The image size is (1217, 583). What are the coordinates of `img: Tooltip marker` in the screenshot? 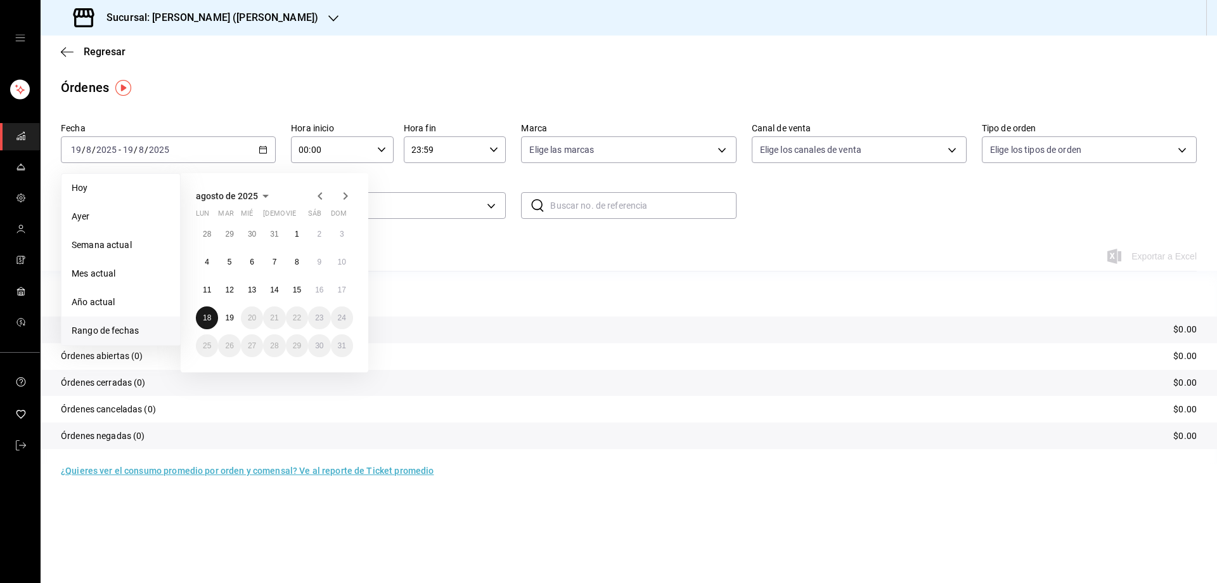 It's located at (123, 87).